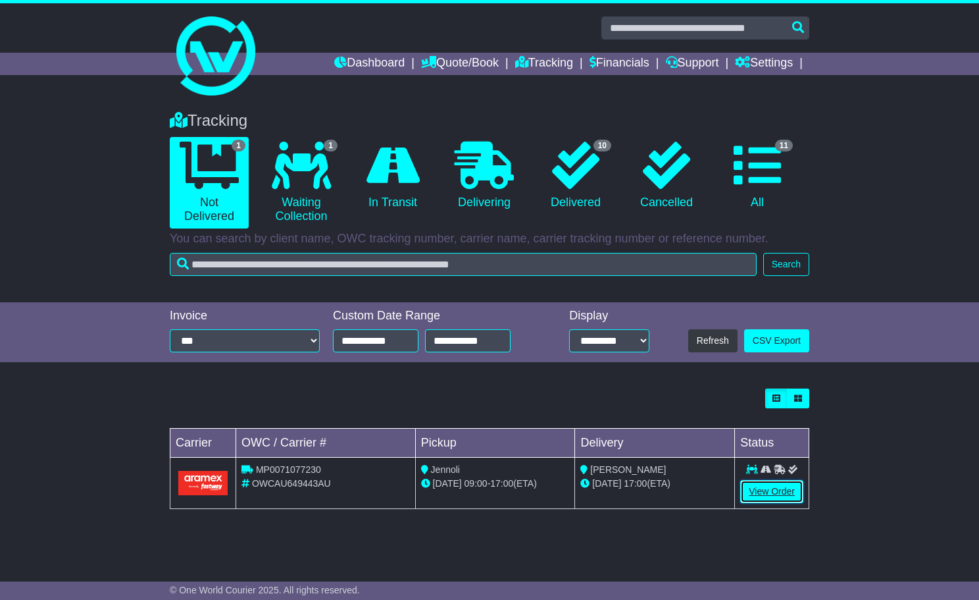  Describe the element at coordinates (326, 443) in the screenshot. I see `td: OWC / Carrier #` at that location.